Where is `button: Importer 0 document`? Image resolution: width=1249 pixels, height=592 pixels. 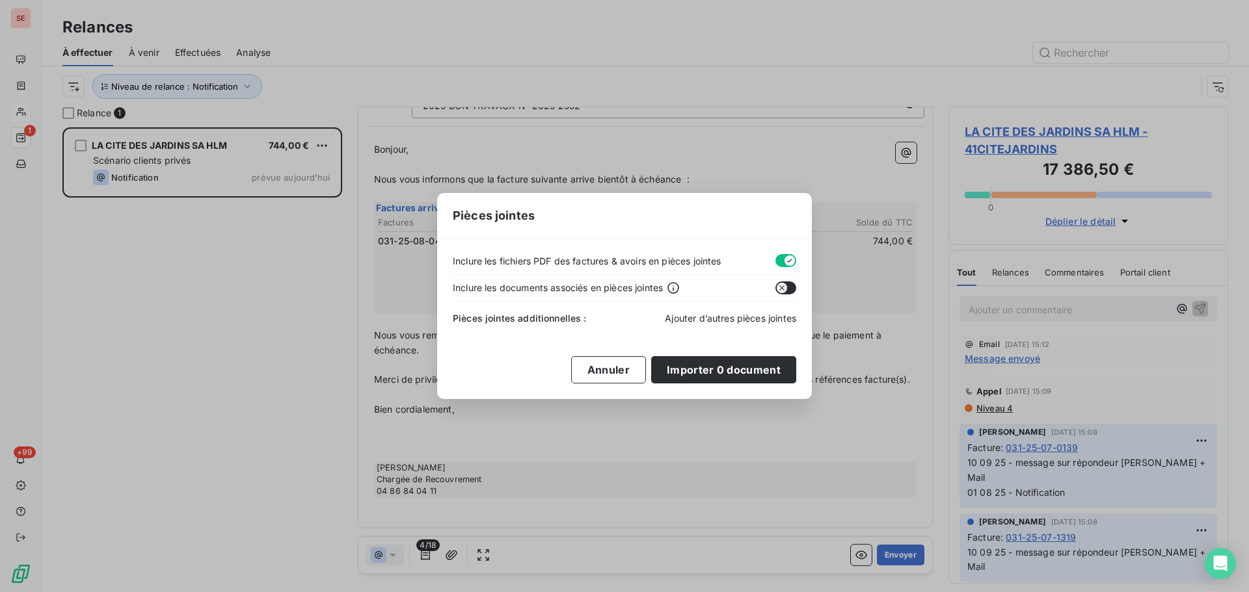
button: Importer 0 document is located at coordinates (723, 370).